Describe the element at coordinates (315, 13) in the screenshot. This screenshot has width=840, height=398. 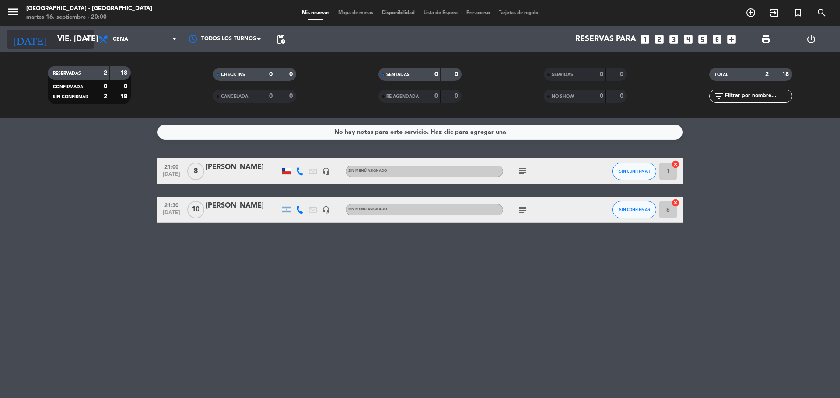
I see `span: Mis reservas` at that location.